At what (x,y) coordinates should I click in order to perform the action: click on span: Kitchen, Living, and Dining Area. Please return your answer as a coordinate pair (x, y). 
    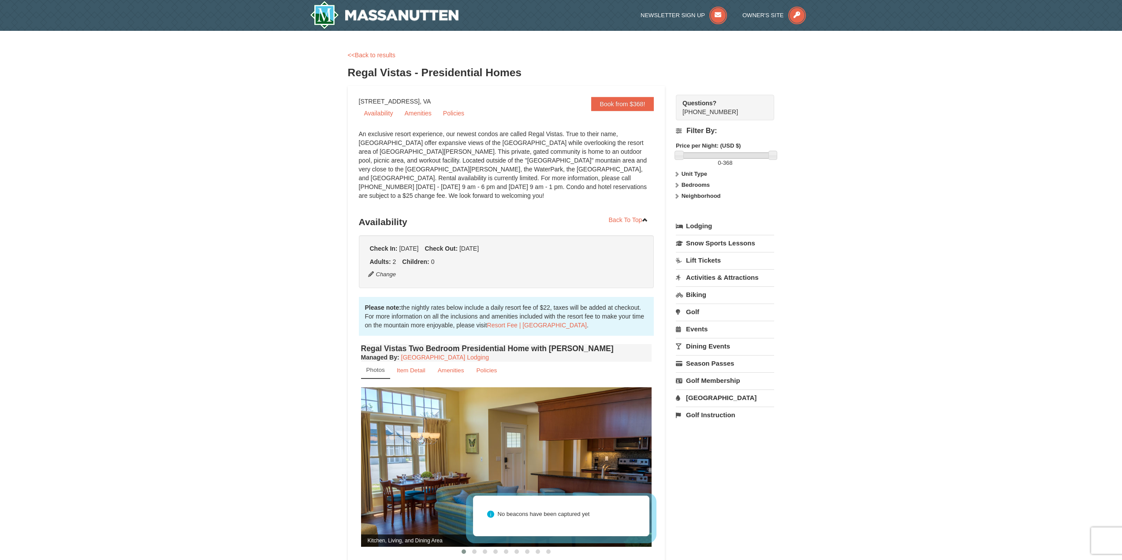
    Looking at the image, I should click on (506, 541).